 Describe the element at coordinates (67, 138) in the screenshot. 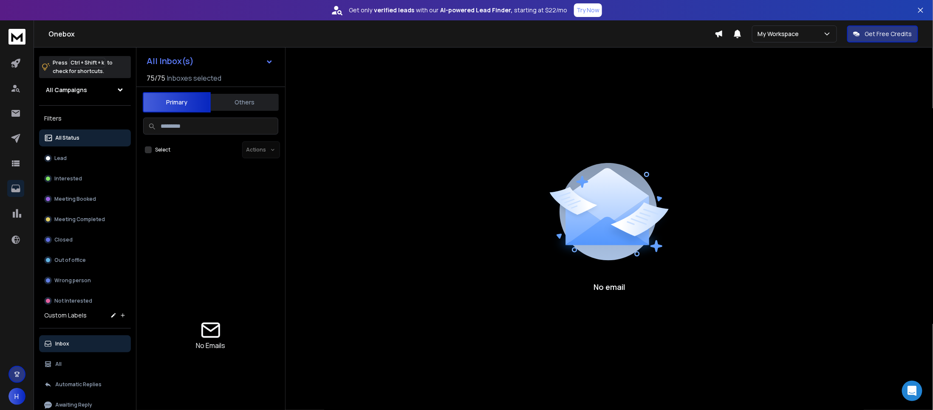

I see `p: All Status` at that location.